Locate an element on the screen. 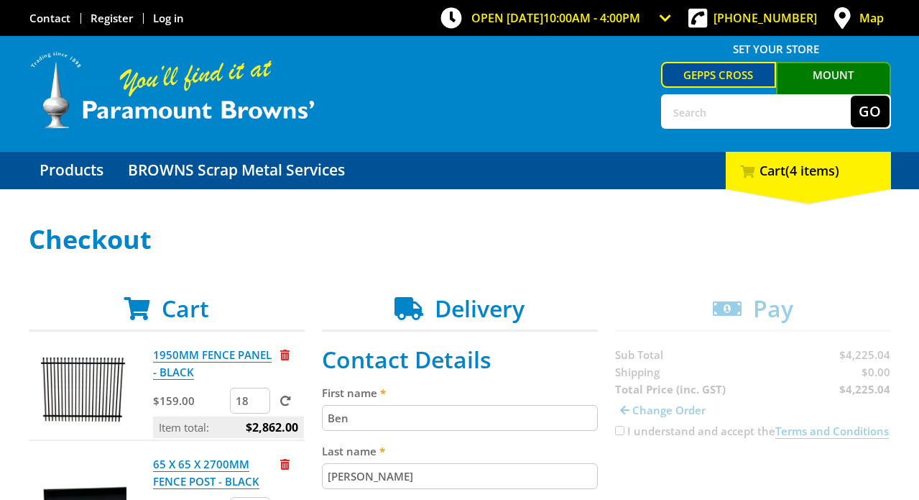  span: $2,862.00 is located at coordinates (272, 427).